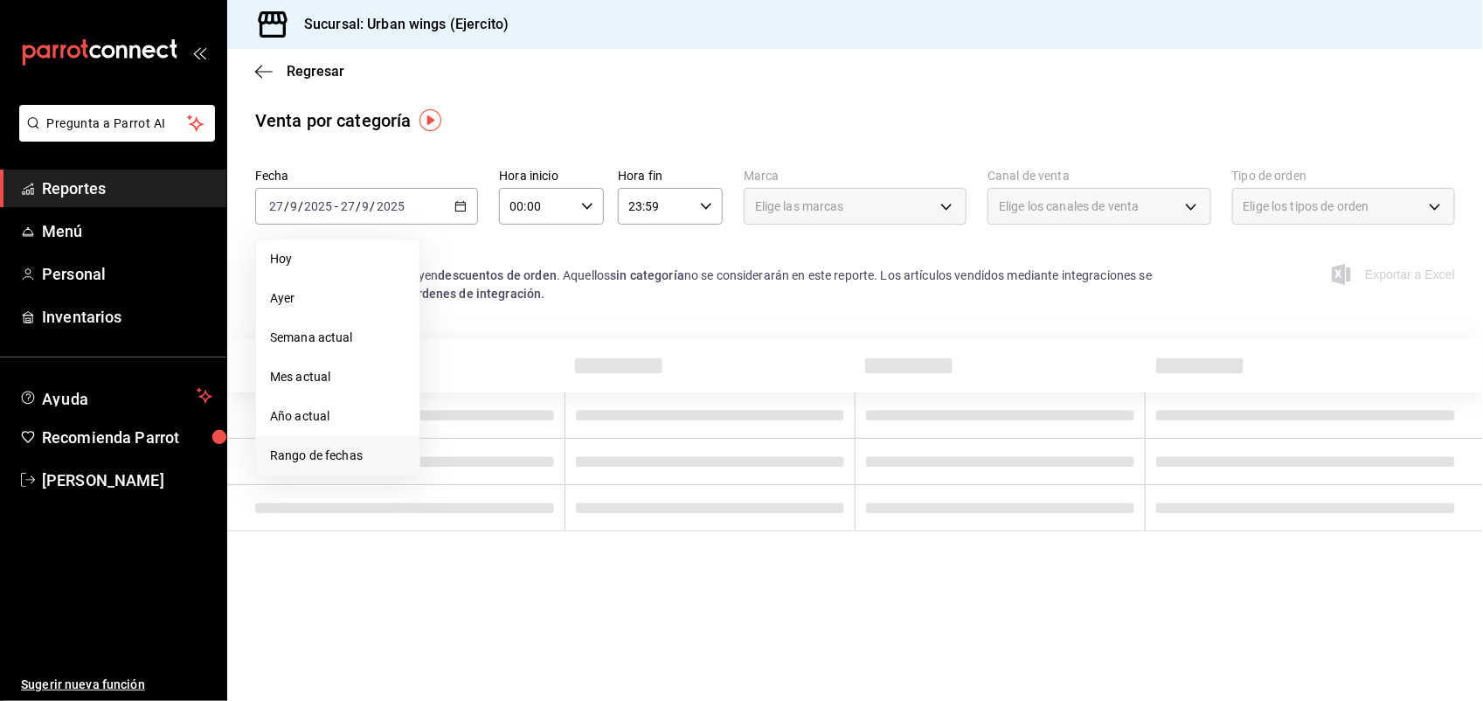 The height and width of the screenshot is (701, 1483). Describe the element at coordinates (300, 71) in the screenshot. I see `button: Regresar` at that location.